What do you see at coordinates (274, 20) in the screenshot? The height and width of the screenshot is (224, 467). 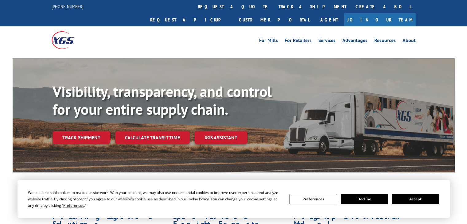 I see `a: Customer Portal` at bounding box center [274, 20].